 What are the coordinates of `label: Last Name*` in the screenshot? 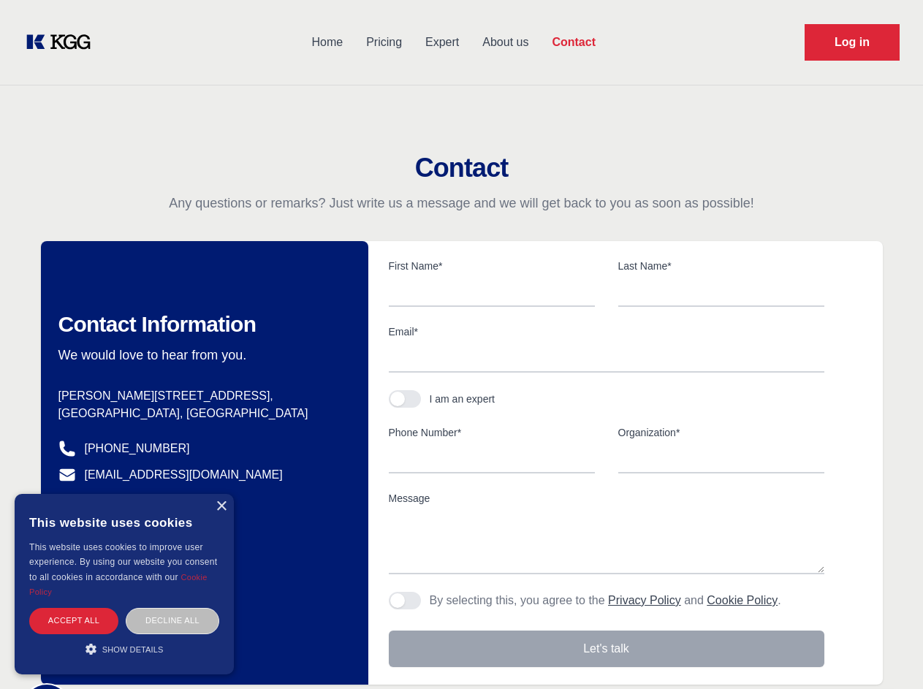 It's located at (721, 266).